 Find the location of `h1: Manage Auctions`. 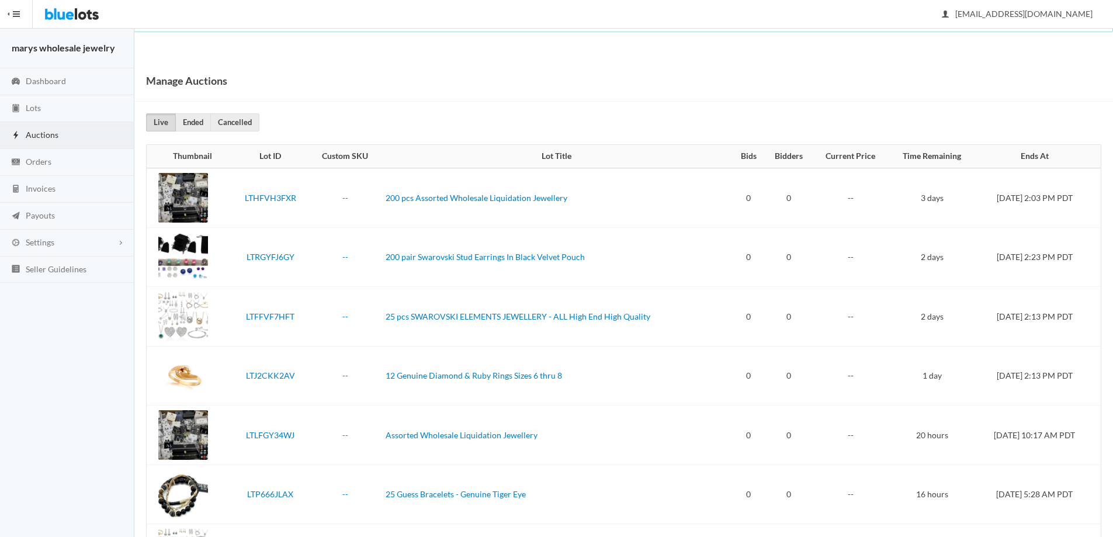

h1: Manage Auctions is located at coordinates (186, 81).